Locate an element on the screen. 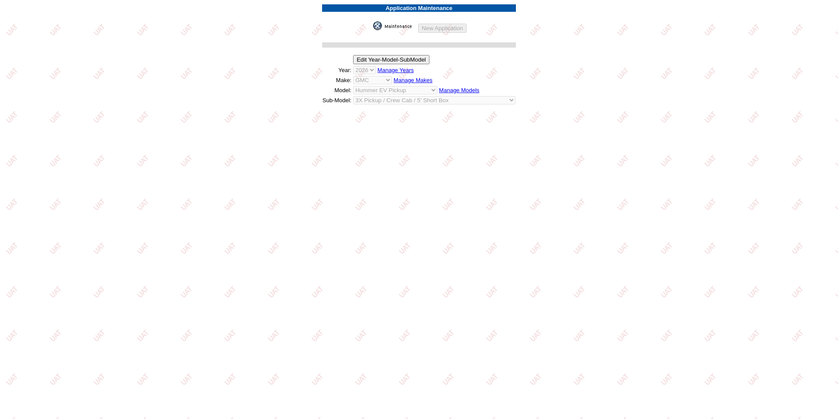 Image resolution: width=838 pixels, height=419 pixels. td: Sub-Model: is located at coordinates (337, 100).